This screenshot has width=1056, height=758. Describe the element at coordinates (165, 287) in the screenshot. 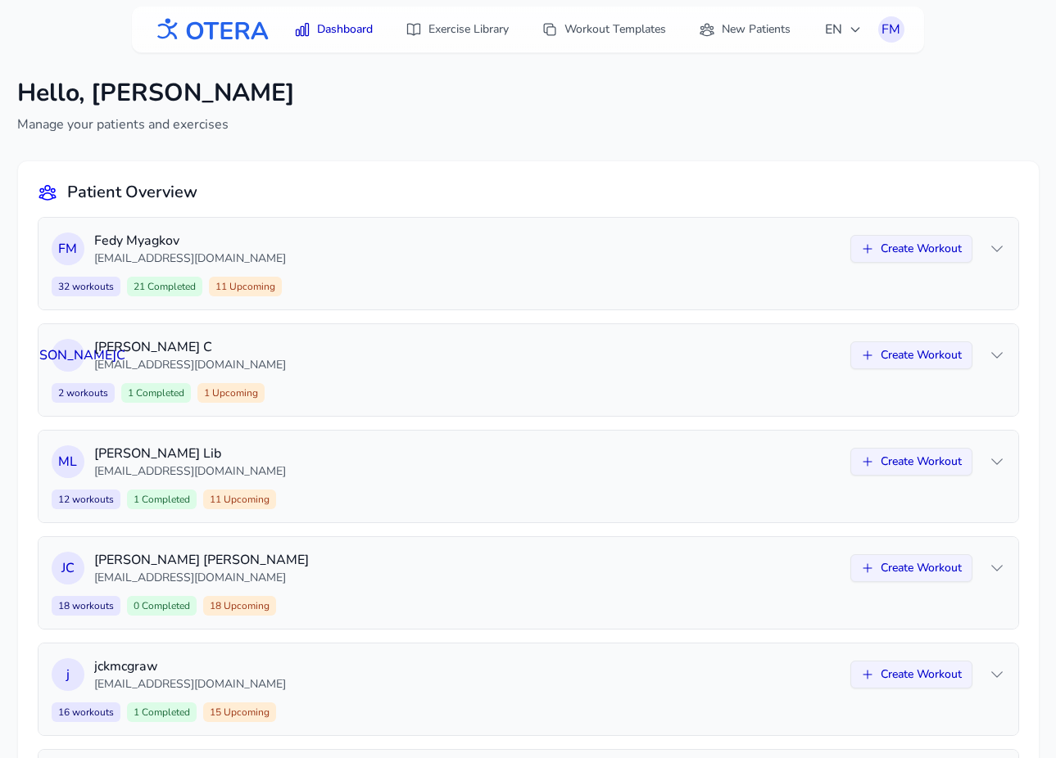

I see `span: 21` at that location.